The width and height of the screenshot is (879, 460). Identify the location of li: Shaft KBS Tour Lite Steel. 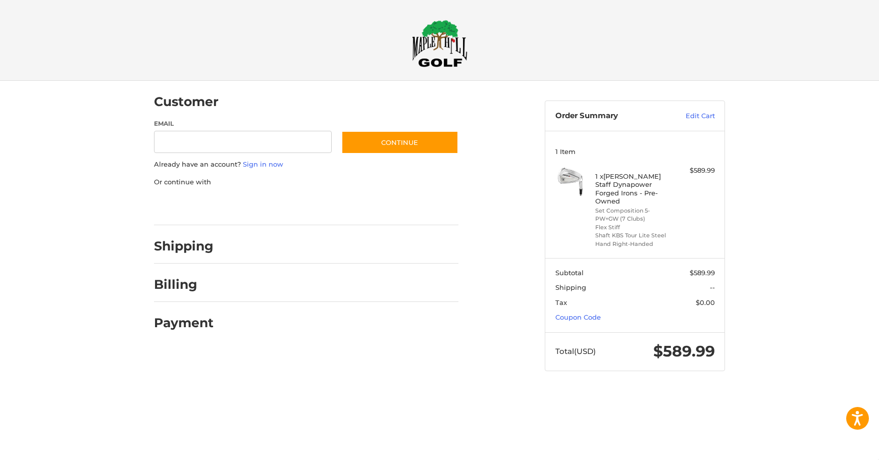
(634, 235).